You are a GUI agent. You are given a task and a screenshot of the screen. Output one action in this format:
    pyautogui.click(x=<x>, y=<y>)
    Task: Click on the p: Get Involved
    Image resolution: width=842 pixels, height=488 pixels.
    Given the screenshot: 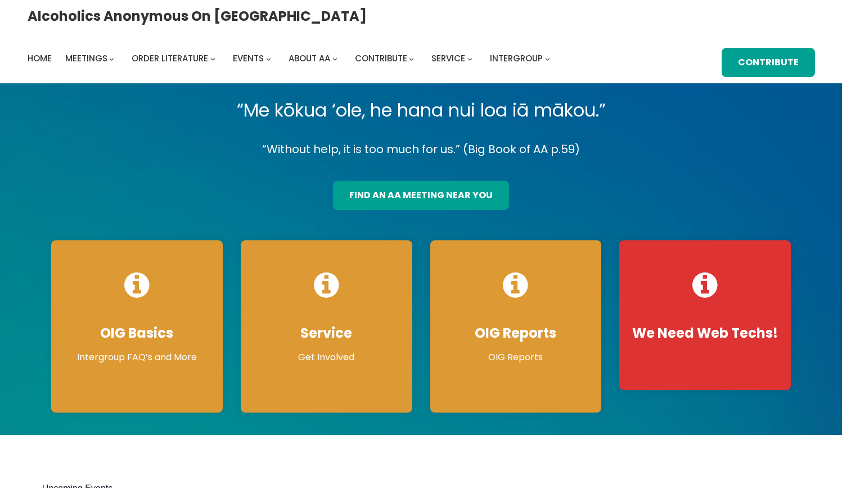 What is the action you would take?
    pyautogui.click(x=326, y=357)
    